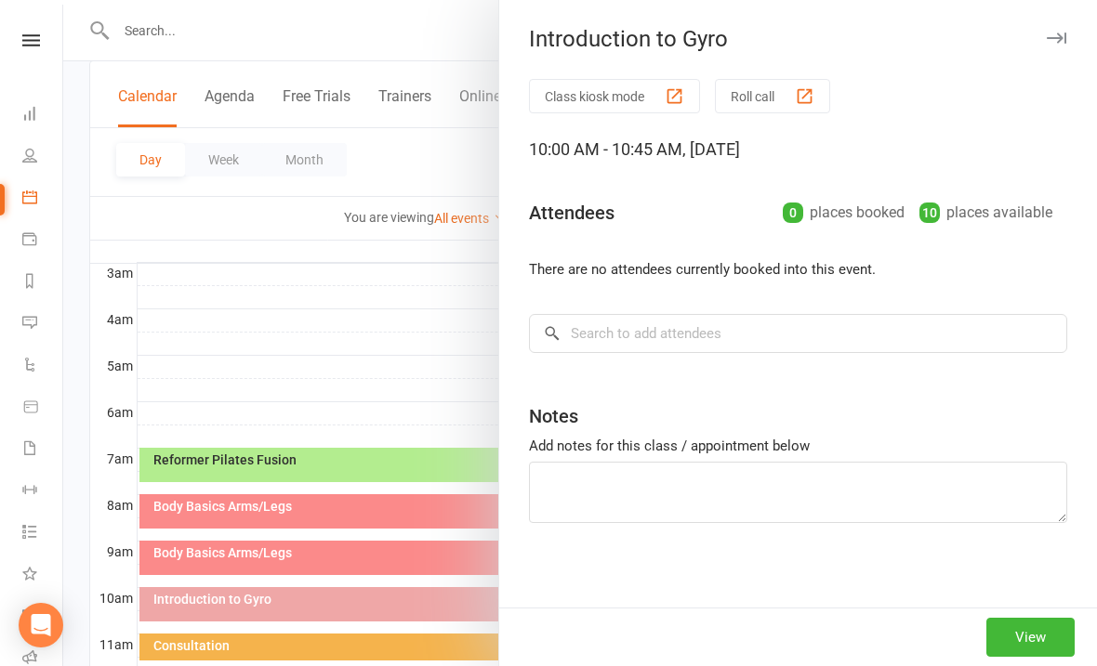 This screenshot has height=666, width=1097. Describe the element at coordinates (41, 625) in the screenshot. I see `div: Open Intercom Messenger` at that location.